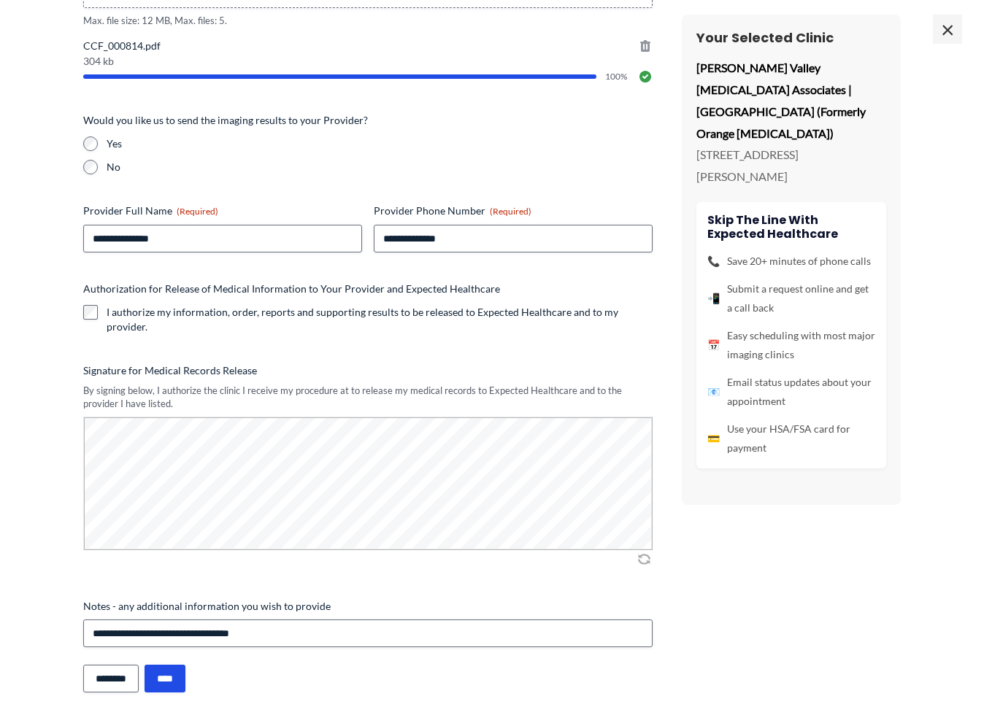 This screenshot has height=707, width=984. Describe the element at coordinates (226, 120) in the screenshot. I see `legend: Would you like us to send the imaging results to your Provider?` at that location.